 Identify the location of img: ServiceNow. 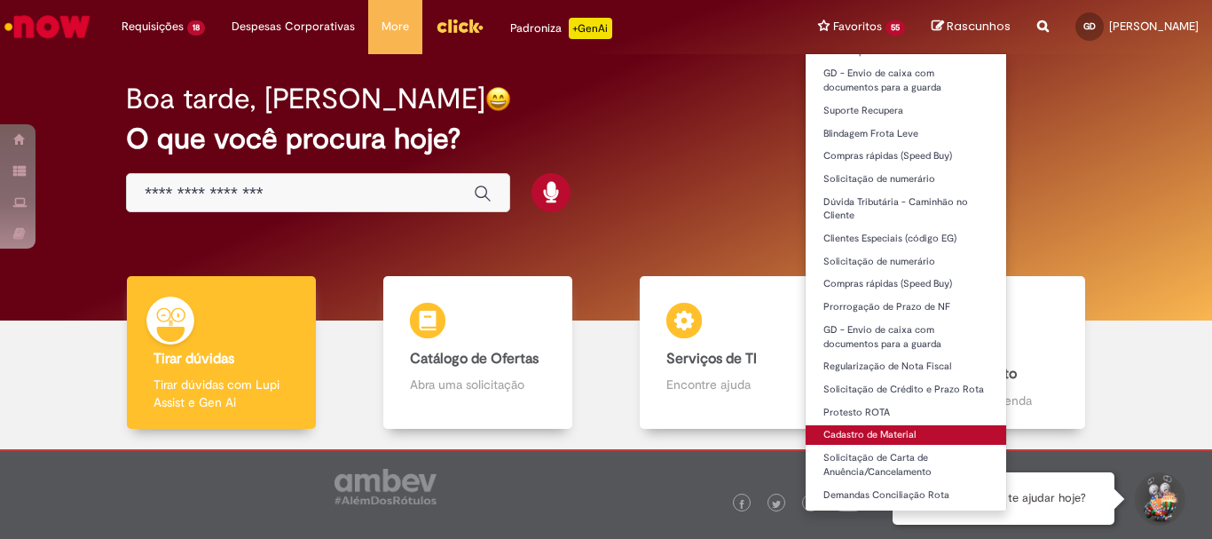
(47, 27).